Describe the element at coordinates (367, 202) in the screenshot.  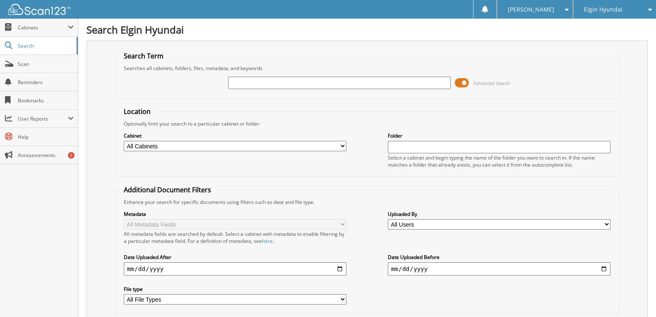
I see `div: Enhance your search for specific documents using filters such as date and file type.` at that location.